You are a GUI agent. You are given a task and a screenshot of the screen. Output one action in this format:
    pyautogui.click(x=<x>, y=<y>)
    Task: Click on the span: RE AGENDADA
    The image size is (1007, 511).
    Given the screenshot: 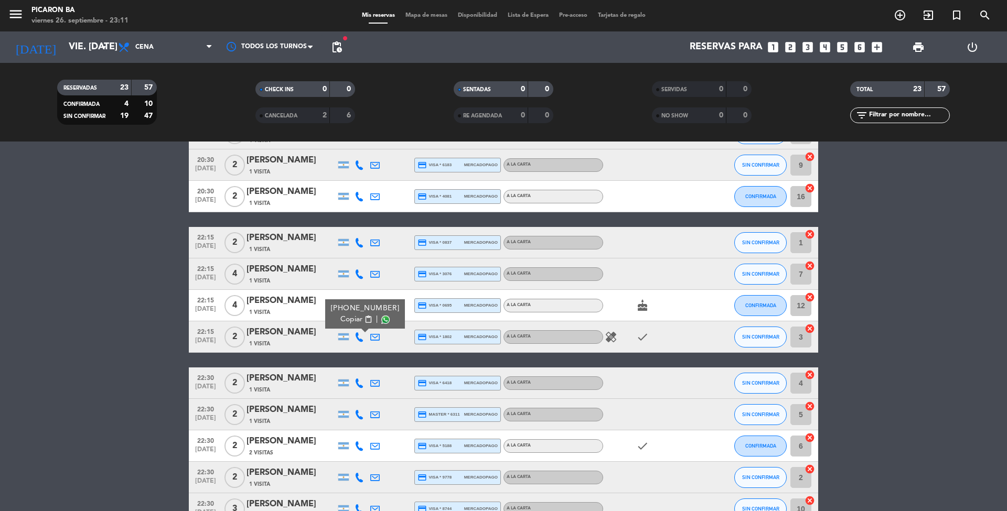 What is the action you would take?
    pyautogui.click(x=482, y=116)
    